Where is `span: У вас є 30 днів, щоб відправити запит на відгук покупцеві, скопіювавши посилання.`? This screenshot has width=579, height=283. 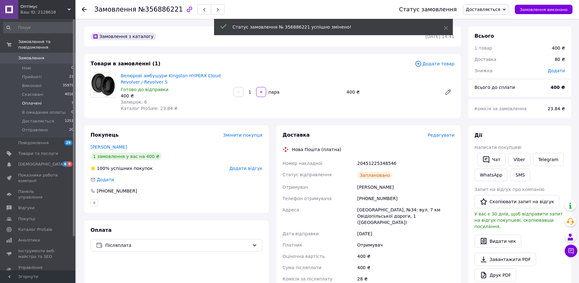
span: У вас є 30 днів, щоб відправити запит на відгук покупцеві, скопіювавши посилання. is located at coordinates (518, 220).